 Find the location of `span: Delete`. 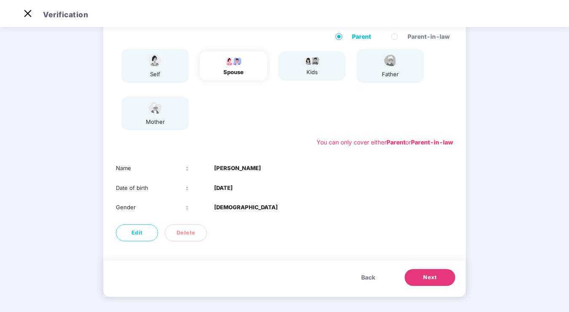

span: Delete is located at coordinates (186, 233).